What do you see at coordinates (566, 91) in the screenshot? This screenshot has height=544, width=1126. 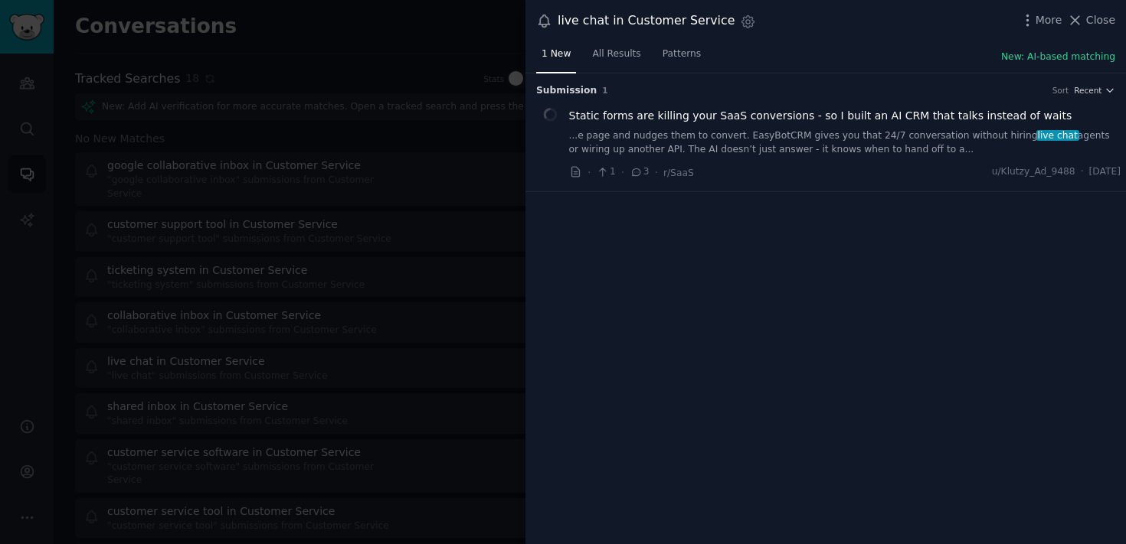 I see `span: Submission` at bounding box center [566, 91].